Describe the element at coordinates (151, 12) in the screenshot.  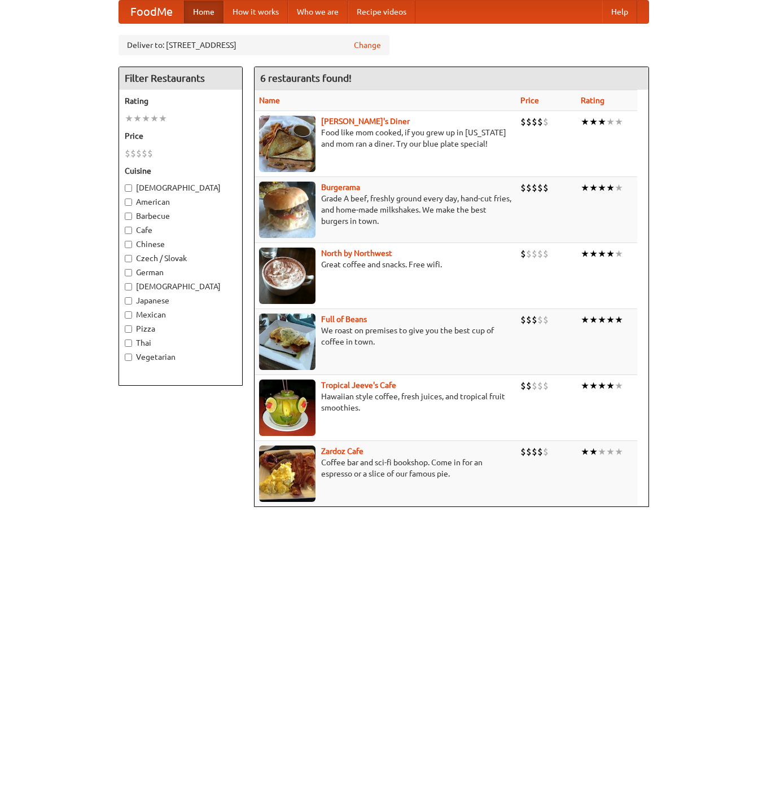
I see `a: FoodMe` at that location.